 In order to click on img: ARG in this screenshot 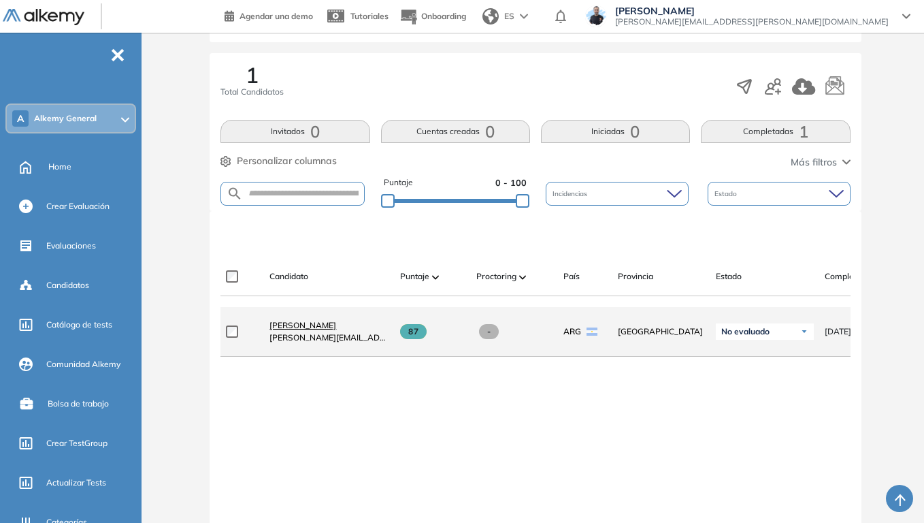, I will do `click(592, 331)`.